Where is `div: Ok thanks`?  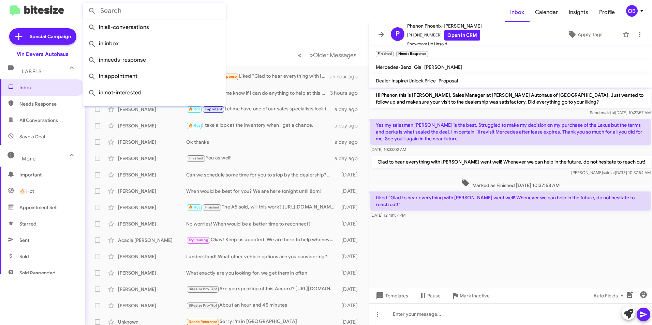
div: Ok thanks is located at coordinates (260, 142).